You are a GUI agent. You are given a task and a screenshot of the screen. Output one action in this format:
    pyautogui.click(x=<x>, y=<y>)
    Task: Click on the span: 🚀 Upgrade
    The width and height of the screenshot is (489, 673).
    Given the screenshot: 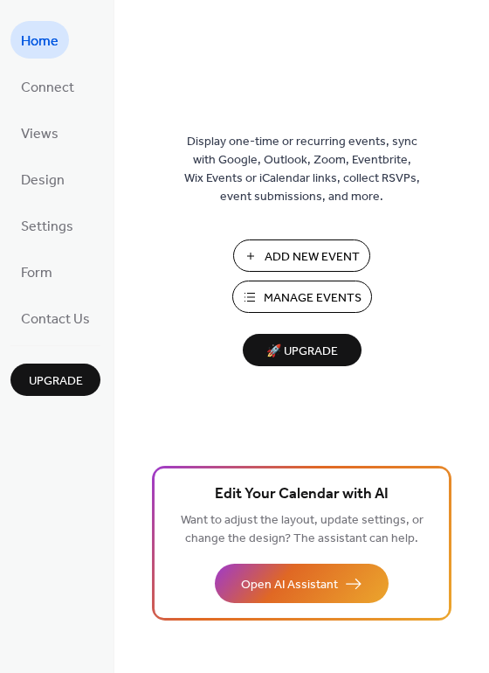 What is the action you would take?
    pyautogui.click(x=302, y=351)
    